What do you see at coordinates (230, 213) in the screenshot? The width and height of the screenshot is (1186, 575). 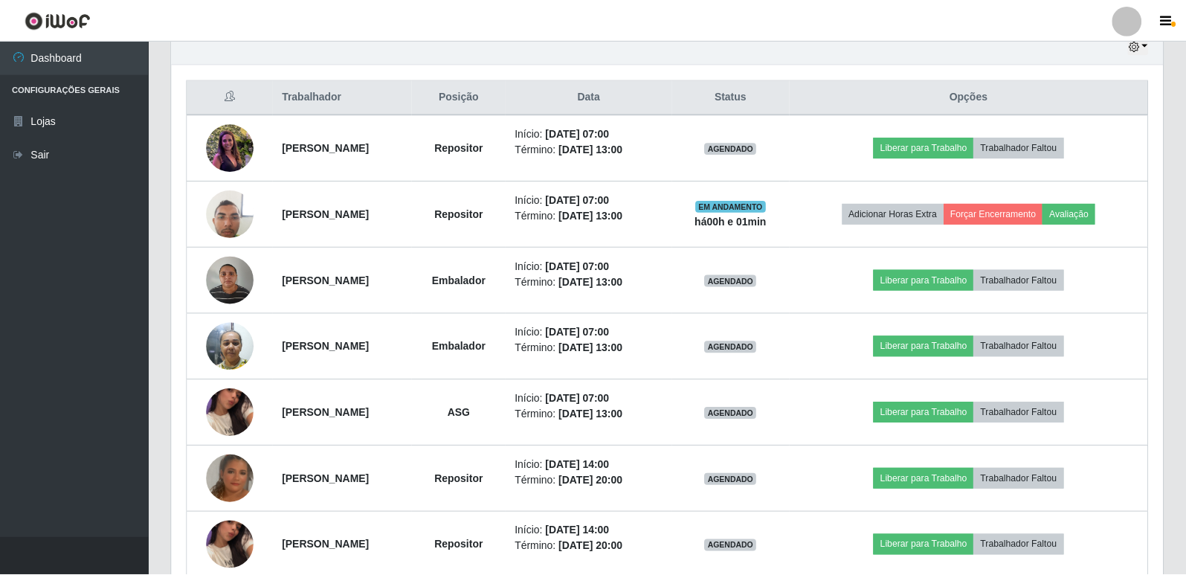 I see `img: 1757586640633.jpeg` at bounding box center [230, 213].